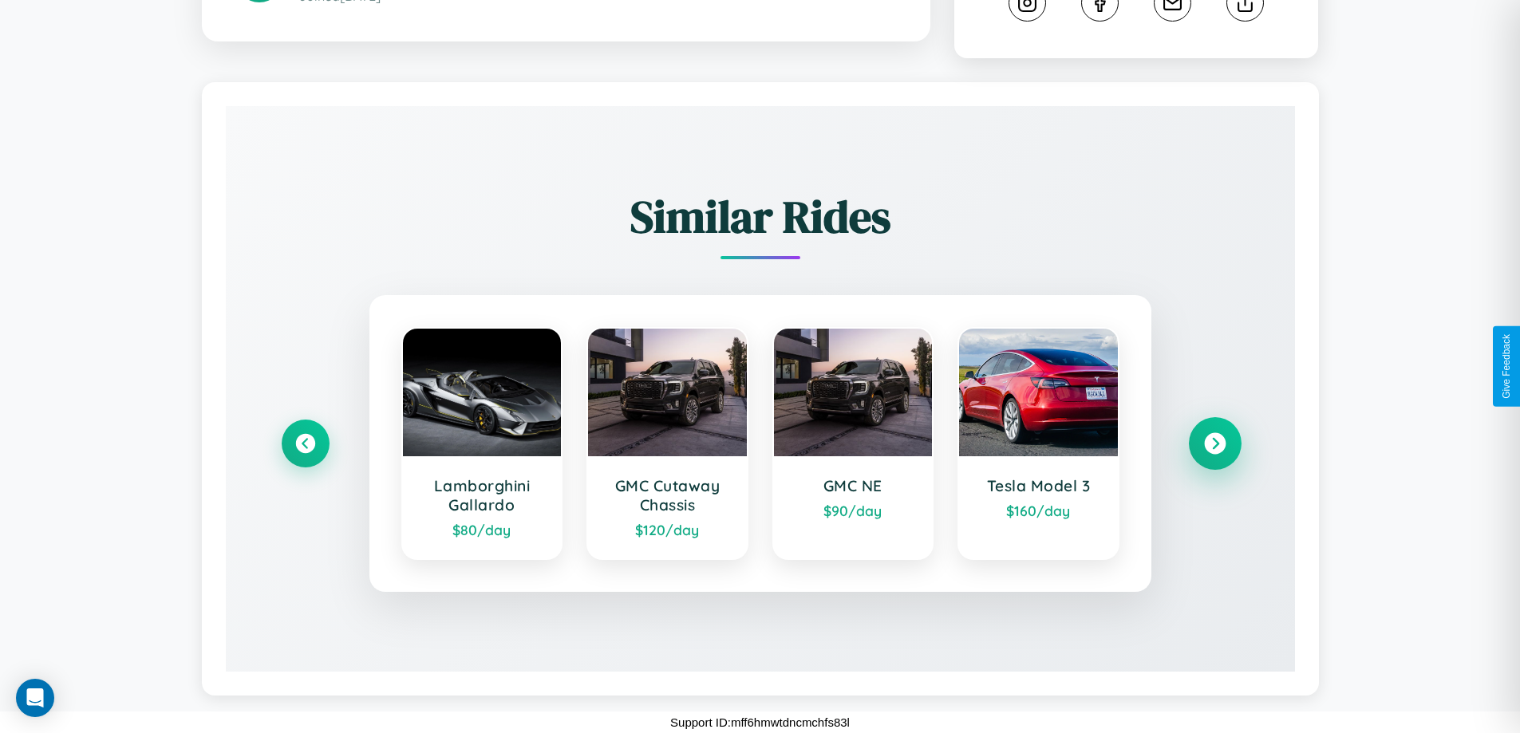  I want to click on p: Support ID: mff6hmwtdncmchfs83l, so click(760, 722).